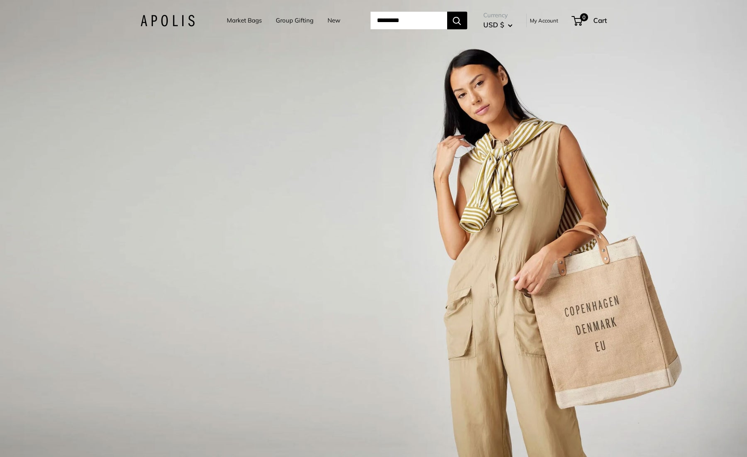 This screenshot has width=747, height=457. I want to click on a: Market Bags, so click(244, 20).